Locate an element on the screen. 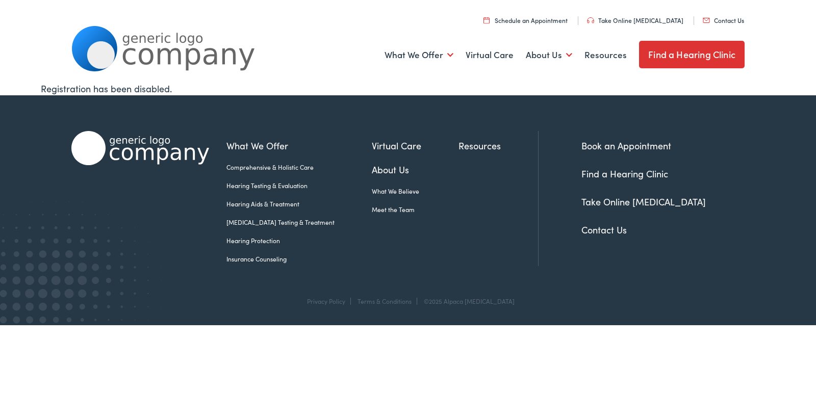 The height and width of the screenshot is (394, 816). img: Alpaca Audiology is located at coordinates (140, 148).